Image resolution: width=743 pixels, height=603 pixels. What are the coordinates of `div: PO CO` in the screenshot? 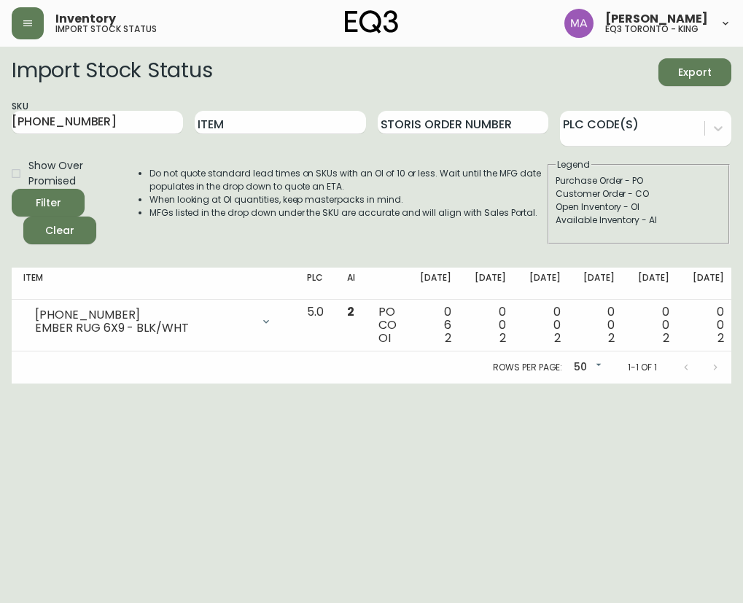 It's located at (387, 325).